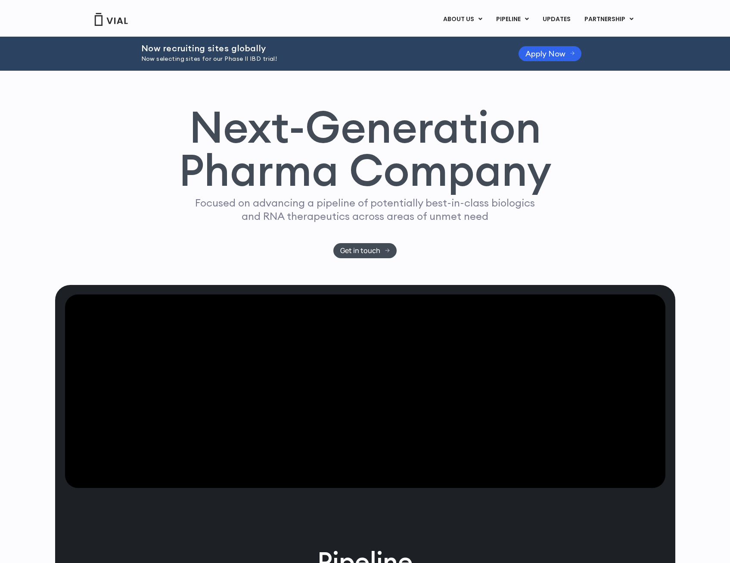 Image resolution: width=730 pixels, height=563 pixels. Describe the element at coordinates (557, 19) in the screenshot. I see `a: UPDATES` at that location.